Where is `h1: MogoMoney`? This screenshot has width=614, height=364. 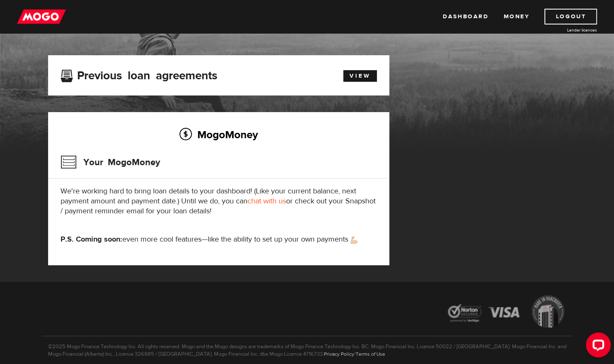 h1: MogoMoney is located at coordinates (307, 28).